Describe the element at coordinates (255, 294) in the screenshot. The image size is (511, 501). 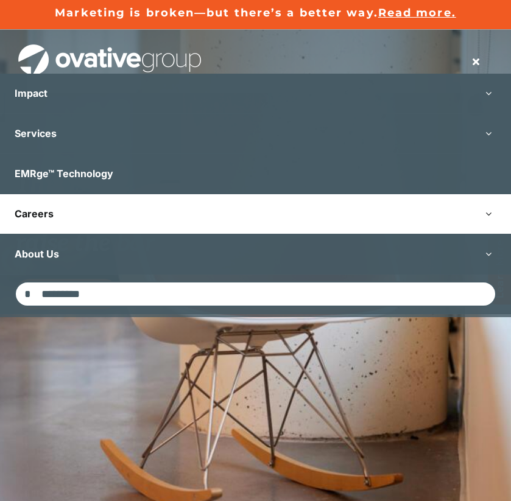
I see `input: Search...` at that location.